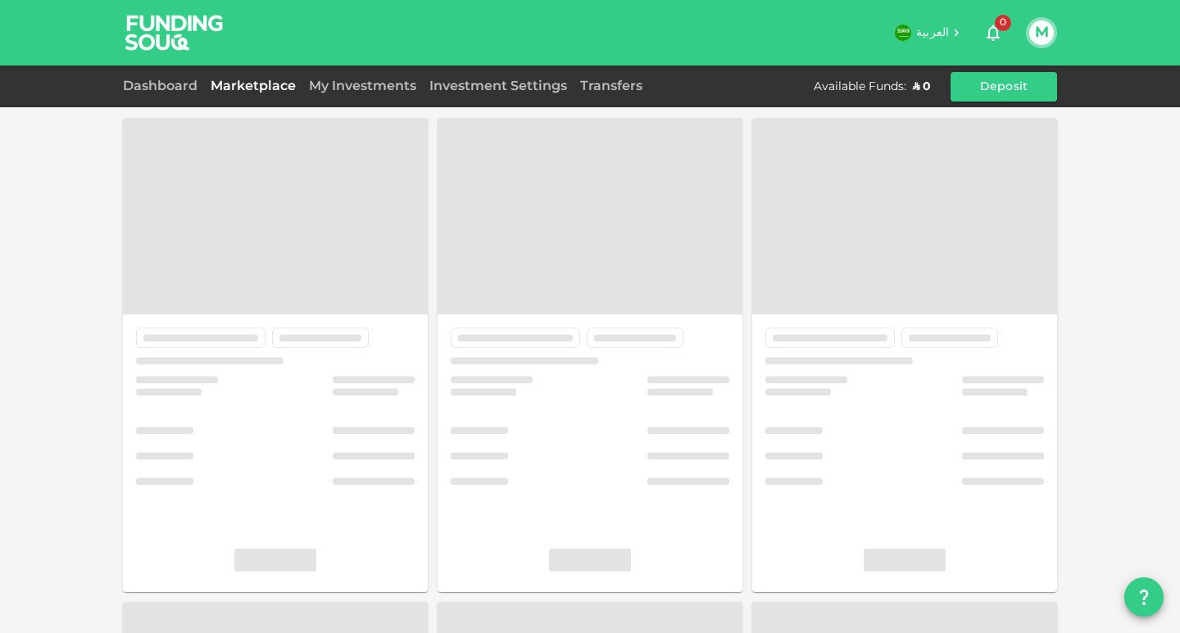 Image resolution: width=1180 pixels, height=633 pixels. I want to click on button: question, so click(1144, 597).